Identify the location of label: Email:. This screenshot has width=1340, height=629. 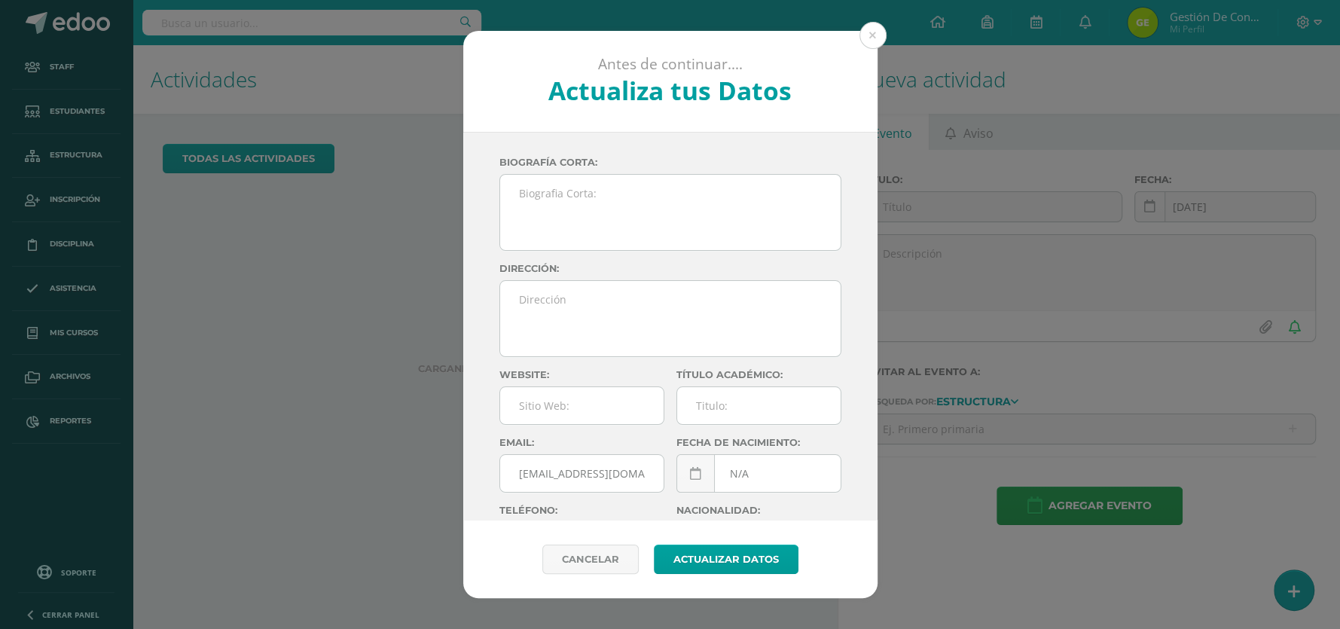
(582, 442).